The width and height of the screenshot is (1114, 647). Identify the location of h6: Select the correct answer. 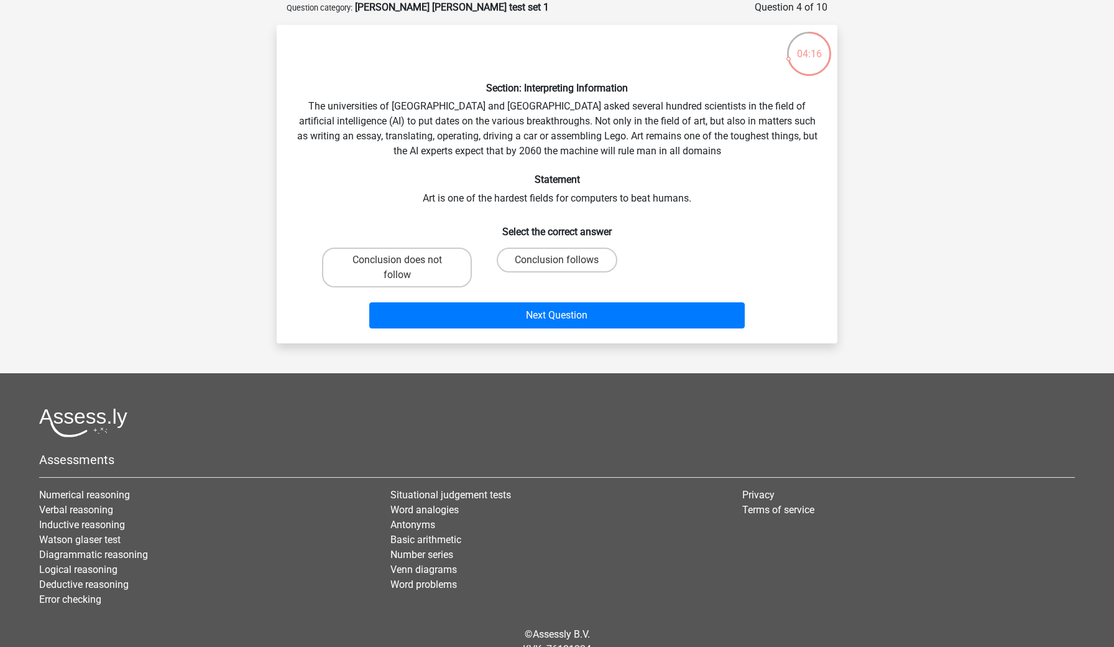
(557, 226).